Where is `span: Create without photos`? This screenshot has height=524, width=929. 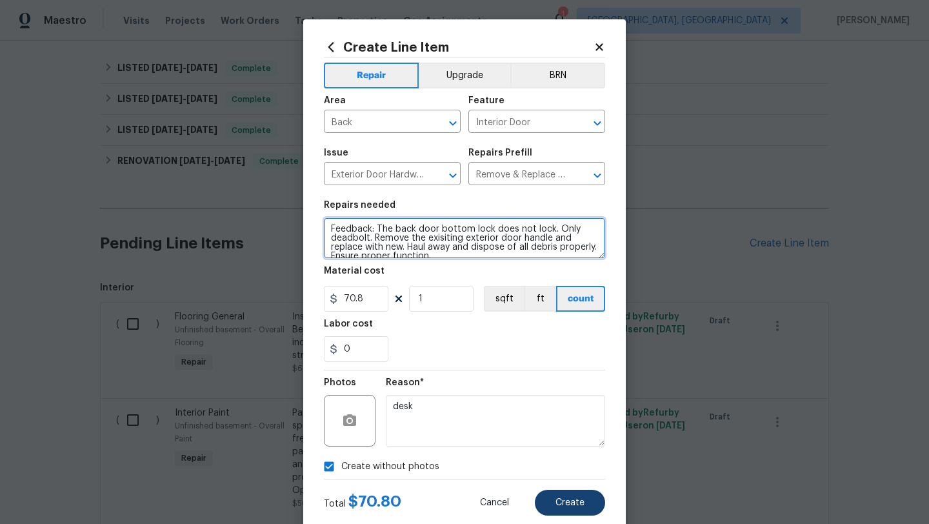
span: Create without photos is located at coordinates (390, 467).